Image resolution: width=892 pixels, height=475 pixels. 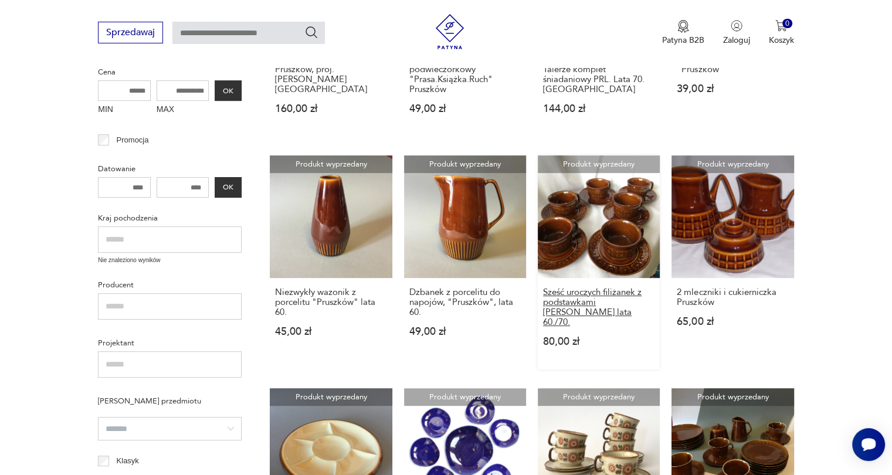 I want to click on p: Datowanie, so click(x=169, y=169).